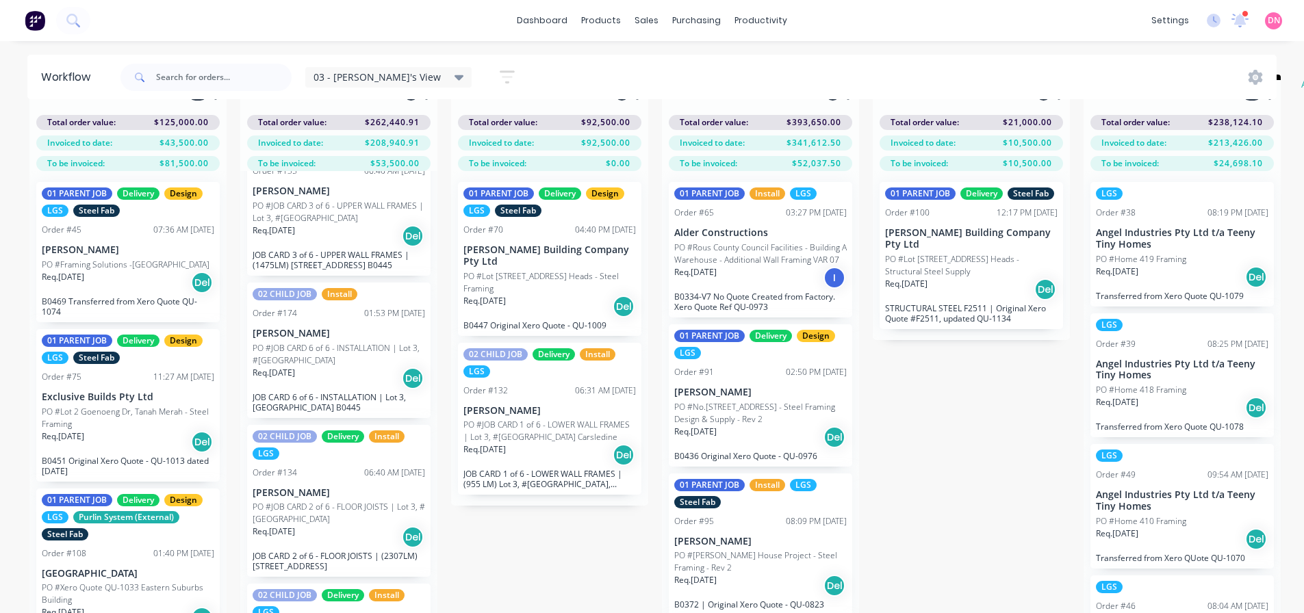  Describe the element at coordinates (1115, 475) in the screenshot. I see `div: Order #49` at that location.